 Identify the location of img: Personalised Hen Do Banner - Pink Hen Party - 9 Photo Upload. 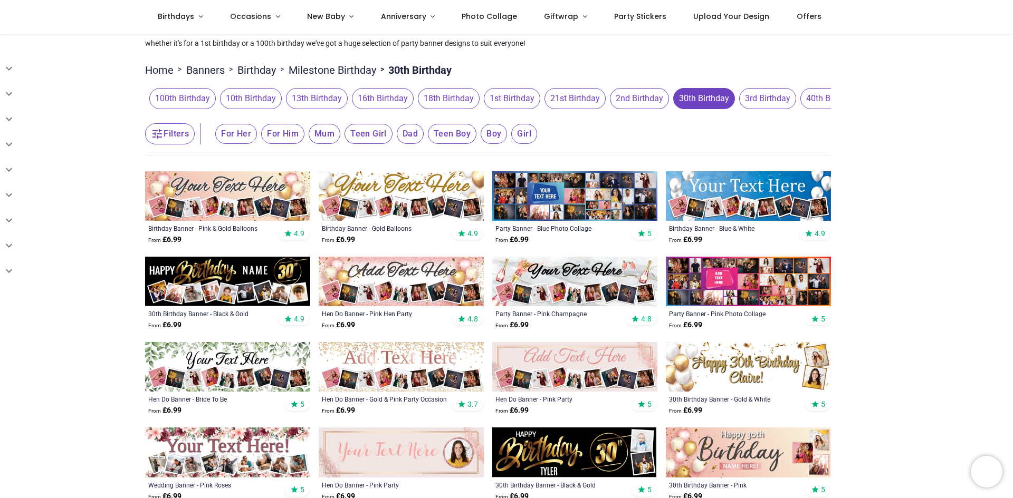
(401, 282).